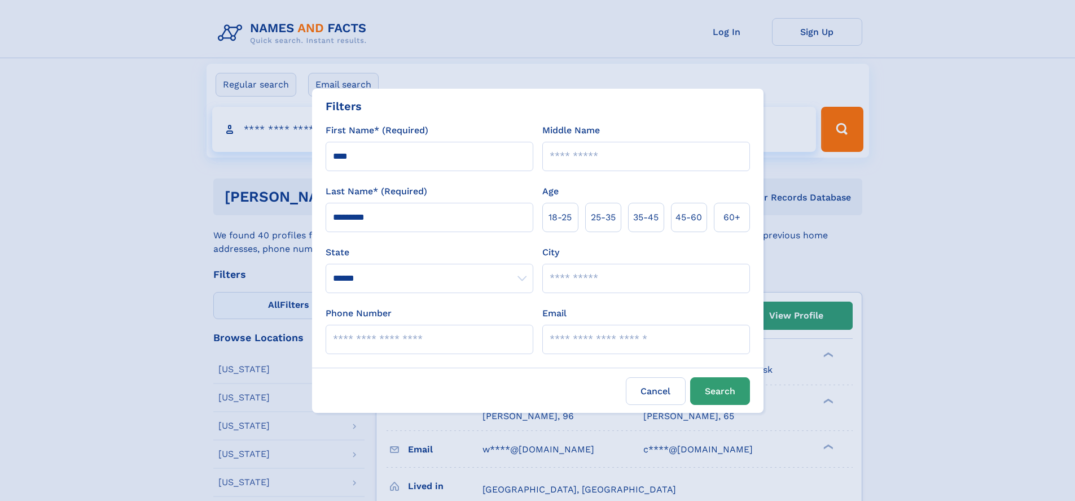 The height and width of the screenshot is (501, 1075). Describe the element at coordinates (344, 106) in the screenshot. I see `div: Filters` at that location.